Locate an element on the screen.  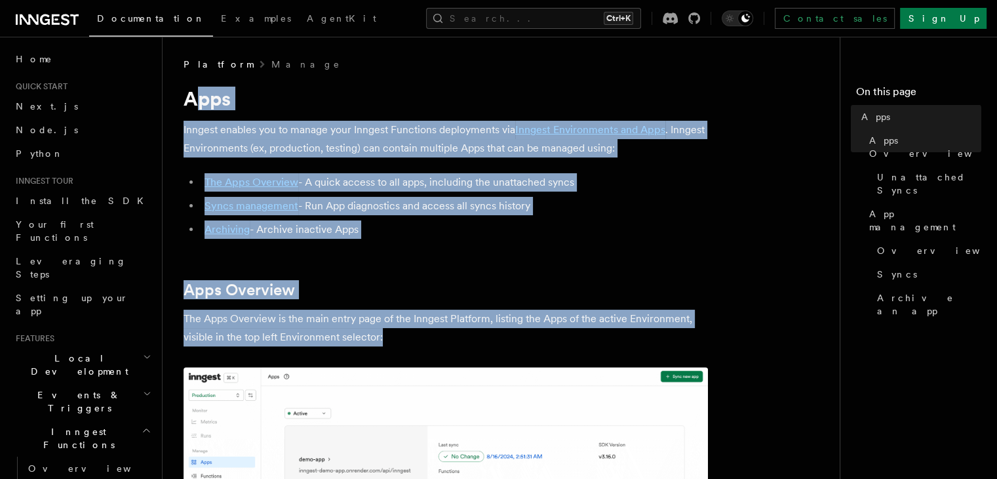
span: Unattached Syncs is located at coordinates (929, 184).